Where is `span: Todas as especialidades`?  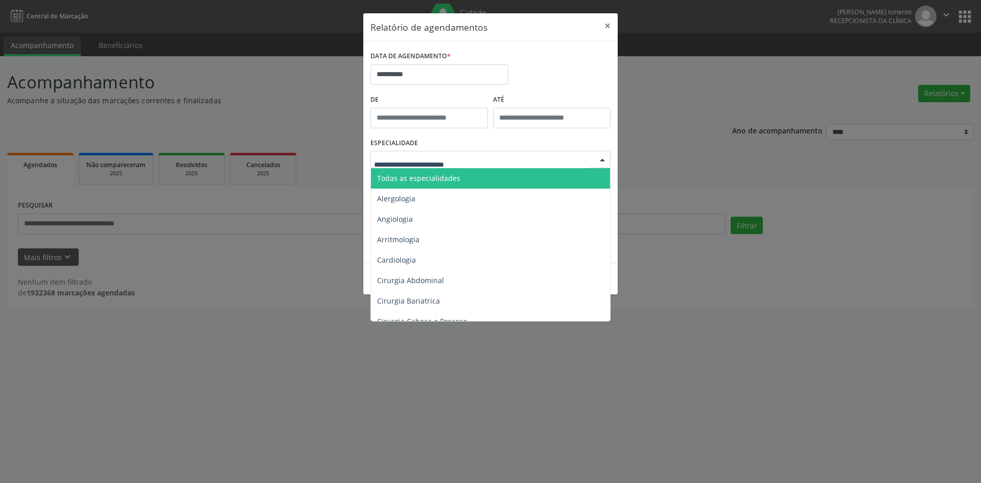
span: Todas as especialidades is located at coordinates (418, 178).